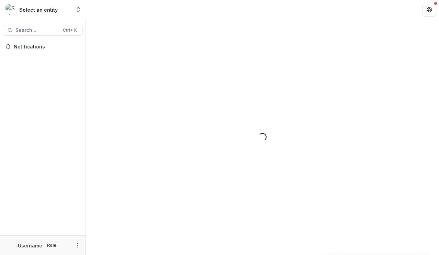 The height and width of the screenshot is (255, 439). What do you see at coordinates (47, 47) in the screenshot?
I see `span: Notifications` at bounding box center [47, 47].